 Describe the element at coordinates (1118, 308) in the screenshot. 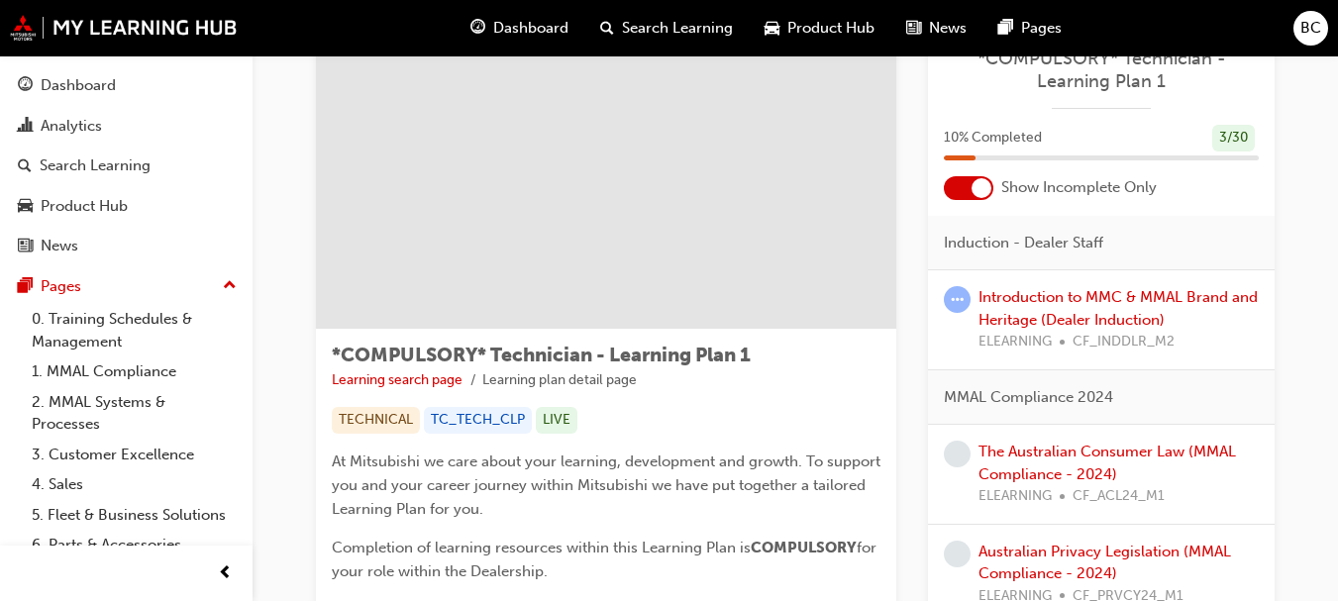

I see `a: Introduction to MMC & MMAL Brand and Heritage (Dealer Induction)` at that location.